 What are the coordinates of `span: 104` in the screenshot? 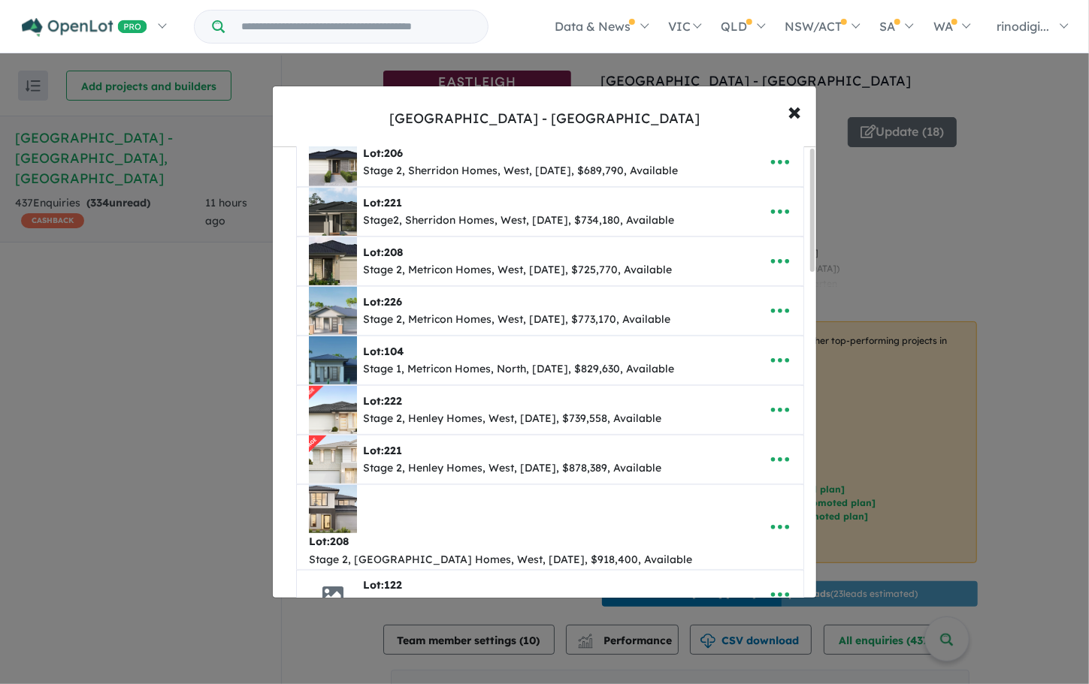 It's located at (394, 352).